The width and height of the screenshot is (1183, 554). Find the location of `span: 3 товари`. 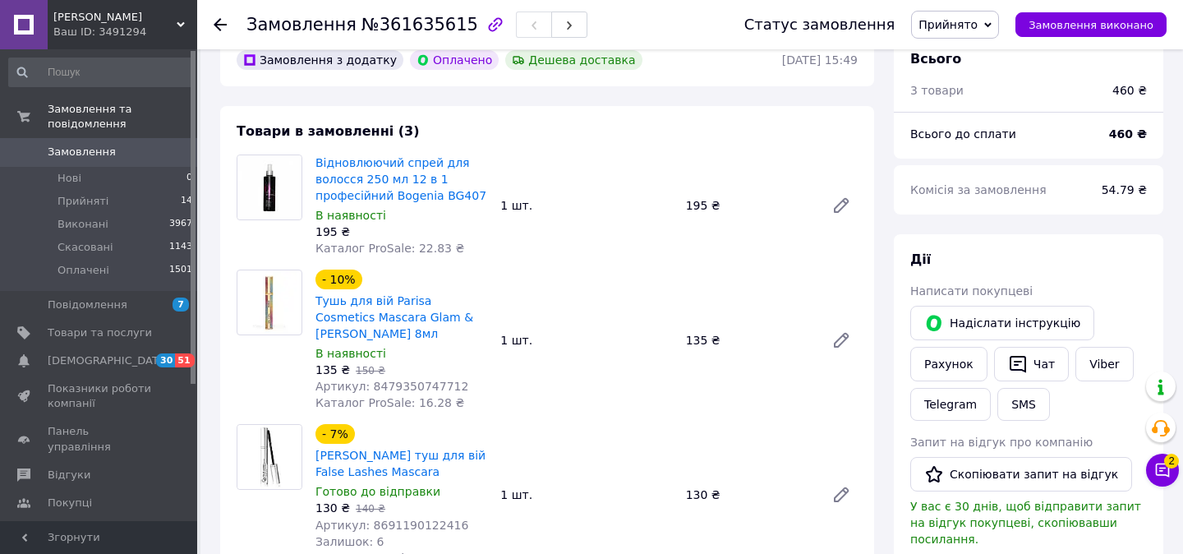

span: 3 товари is located at coordinates (937, 90).